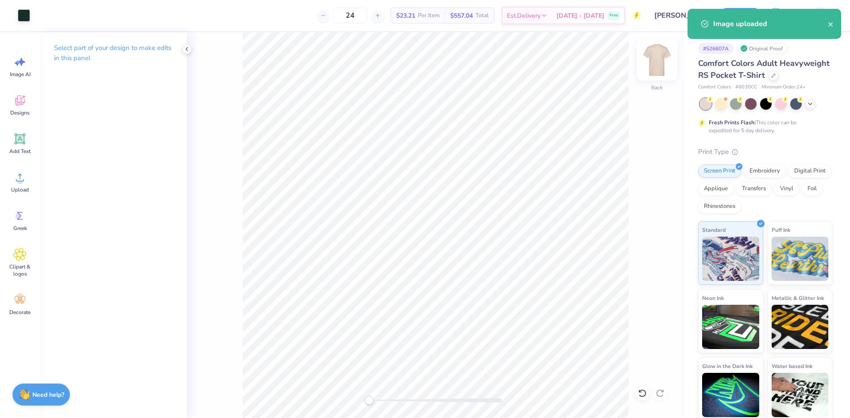  What do you see at coordinates (809, 171) in the screenshot?
I see `div: Digital Print` at bounding box center [809, 171].